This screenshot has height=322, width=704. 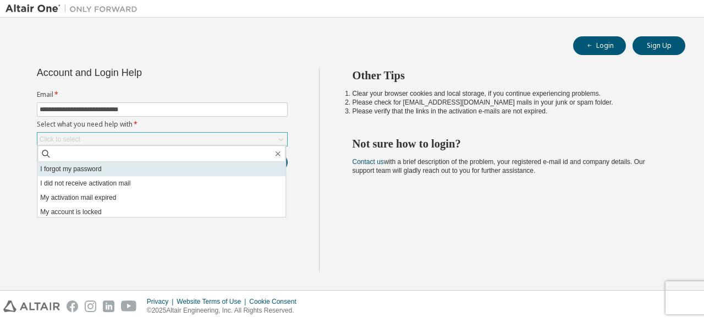 What do you see at coordinates (510, 144) in the screenshot?
I see `h2: Not sure how to login?` at bounding box center [510, 144].